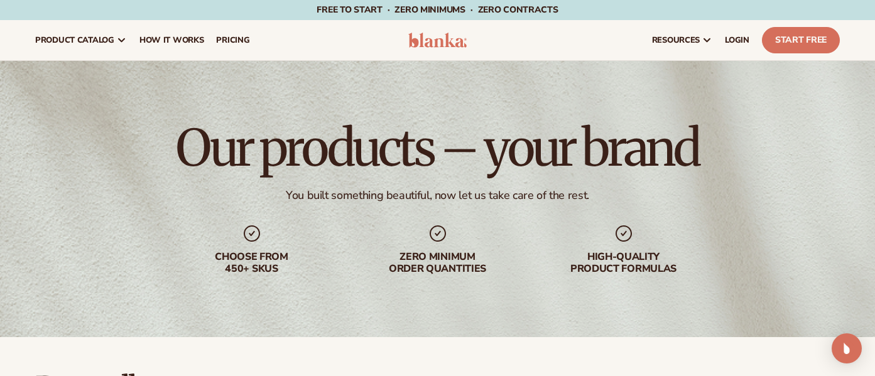  What do you see at coordinates (81, 40) in the screenshot?
I see `a: product catalog` at bounding box center [81, 40].